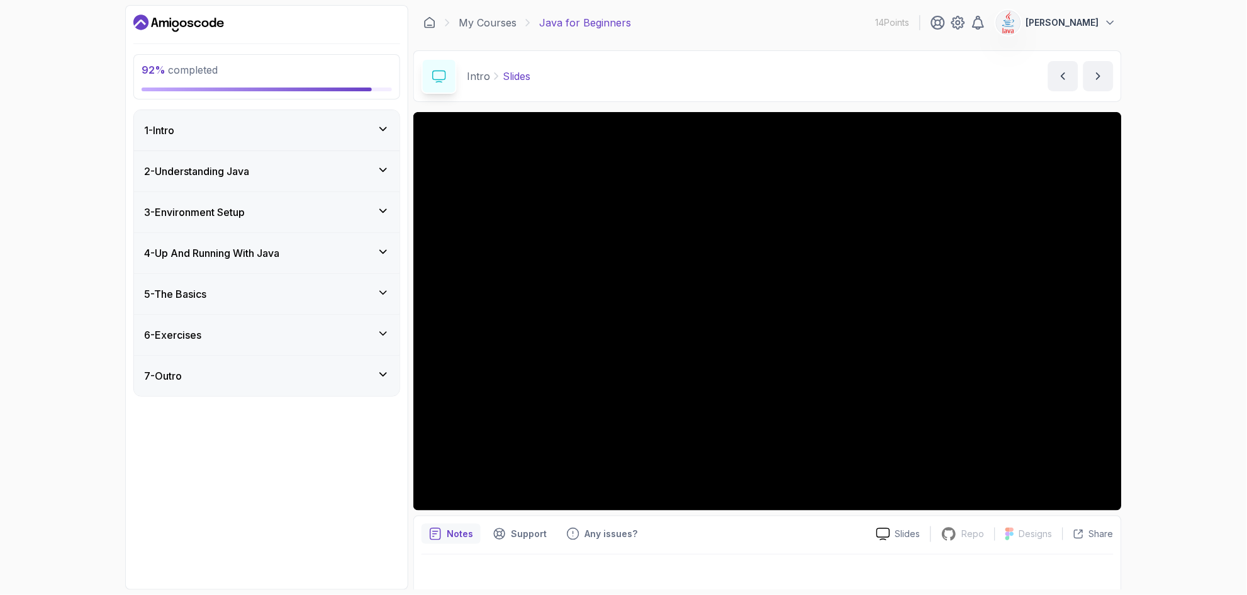  I want to click on p: Support, so click(528, 533).